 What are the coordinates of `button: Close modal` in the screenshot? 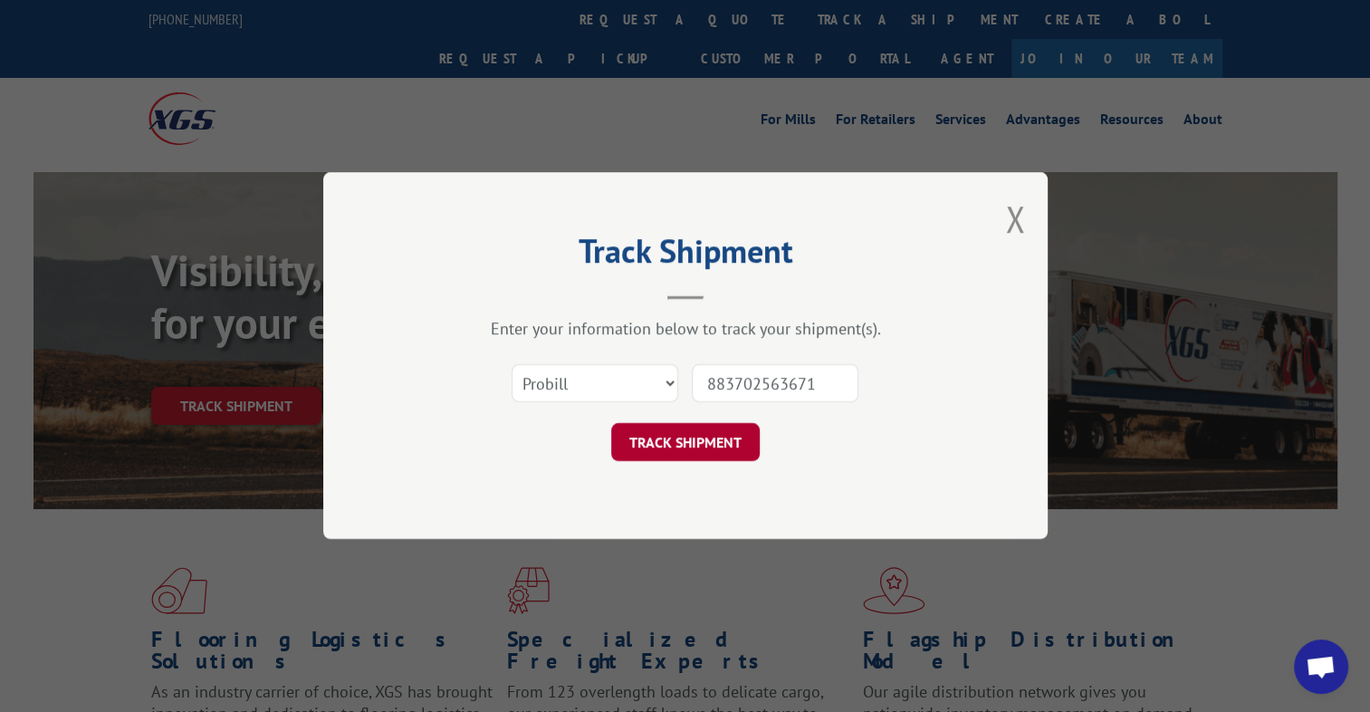 It's located at (1015, 218).